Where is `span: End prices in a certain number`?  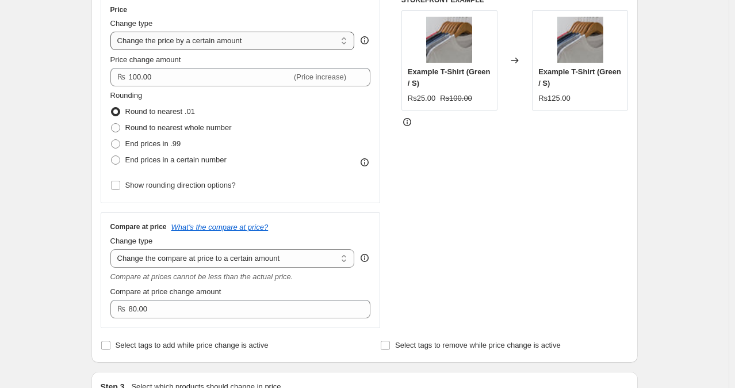
span: End prices in a certain number is located at coordinates (176, 159).